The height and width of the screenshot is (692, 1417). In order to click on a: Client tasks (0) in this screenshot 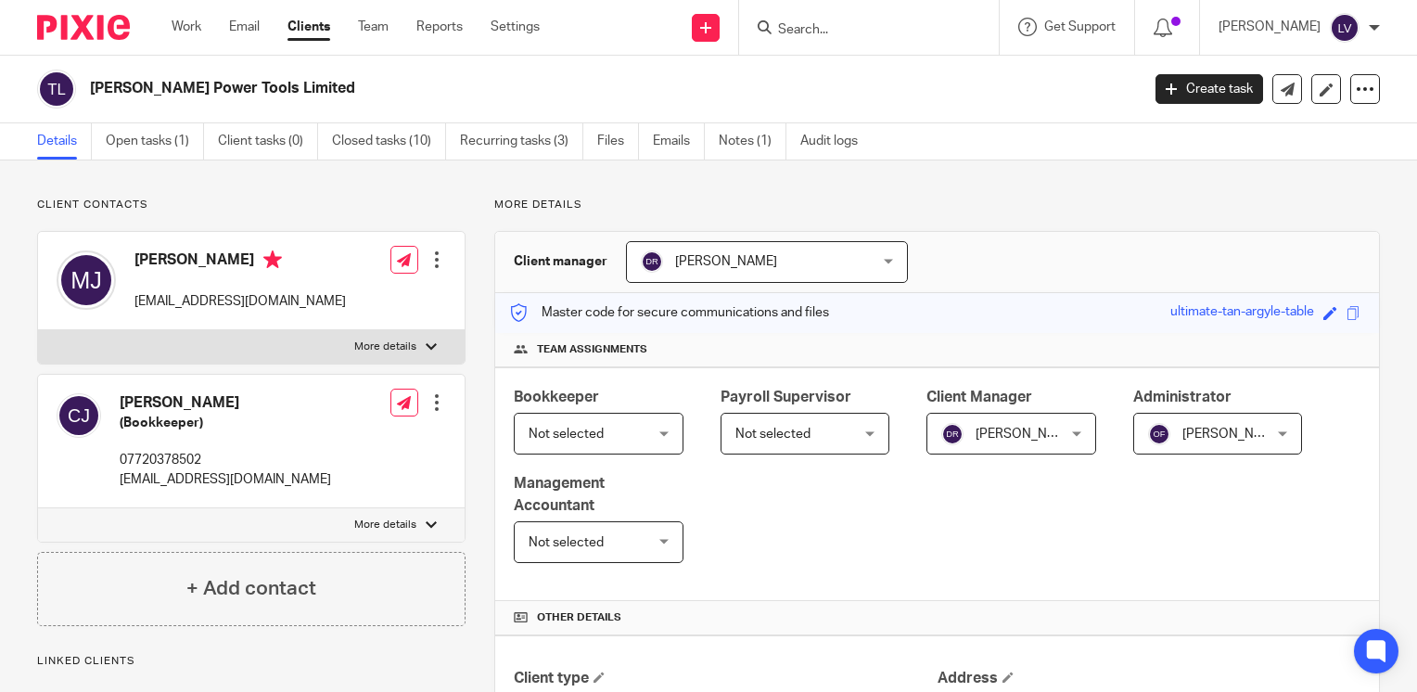, I will do `click(268, 141)`.